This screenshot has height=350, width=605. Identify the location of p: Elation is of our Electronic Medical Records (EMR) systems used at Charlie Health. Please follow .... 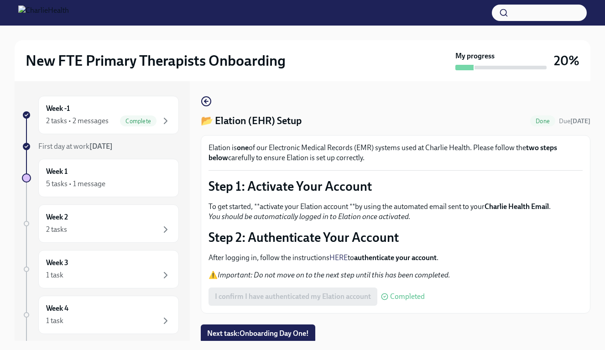
(396, 153).